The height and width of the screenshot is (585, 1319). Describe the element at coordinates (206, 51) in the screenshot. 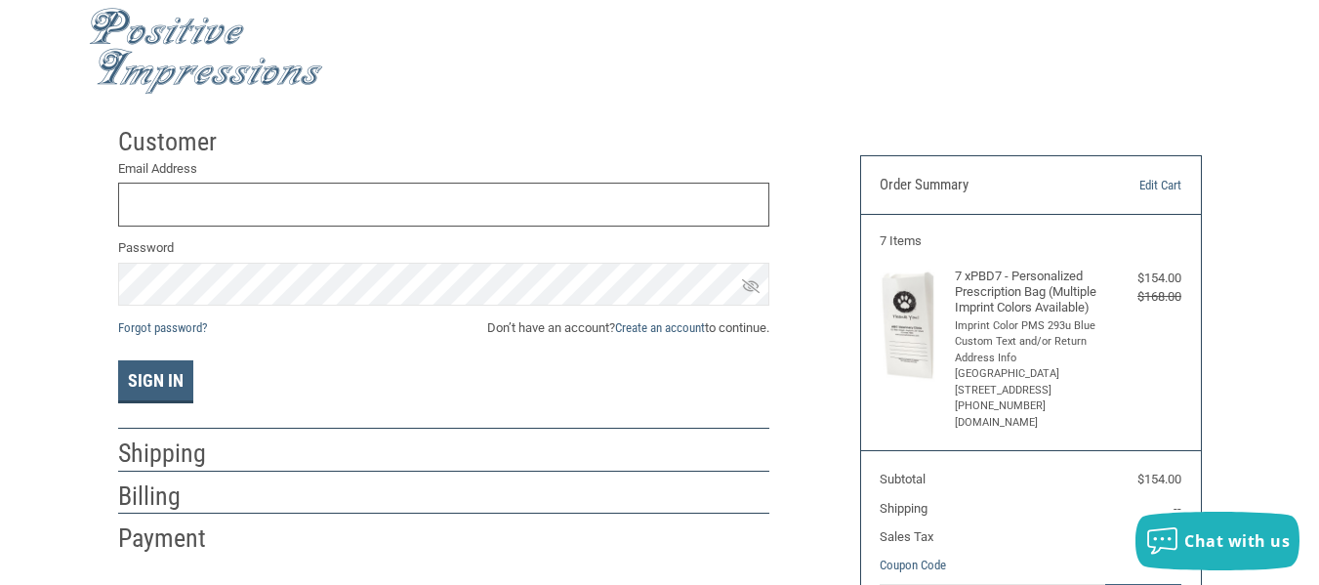

I see `img: Positive Impressions` at that location.